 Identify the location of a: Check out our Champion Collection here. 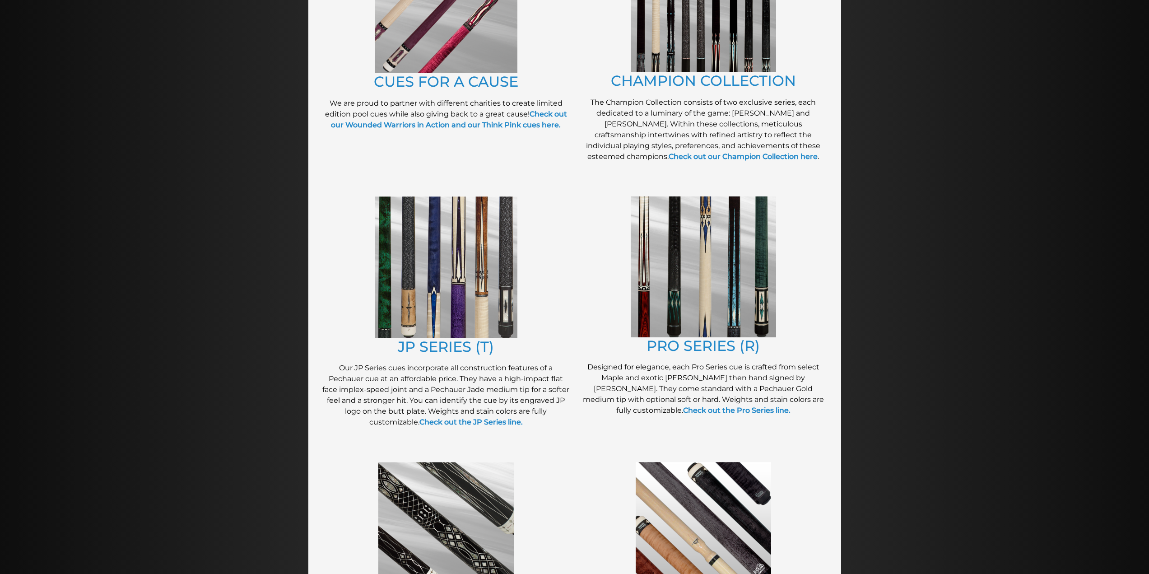
(743, 156).